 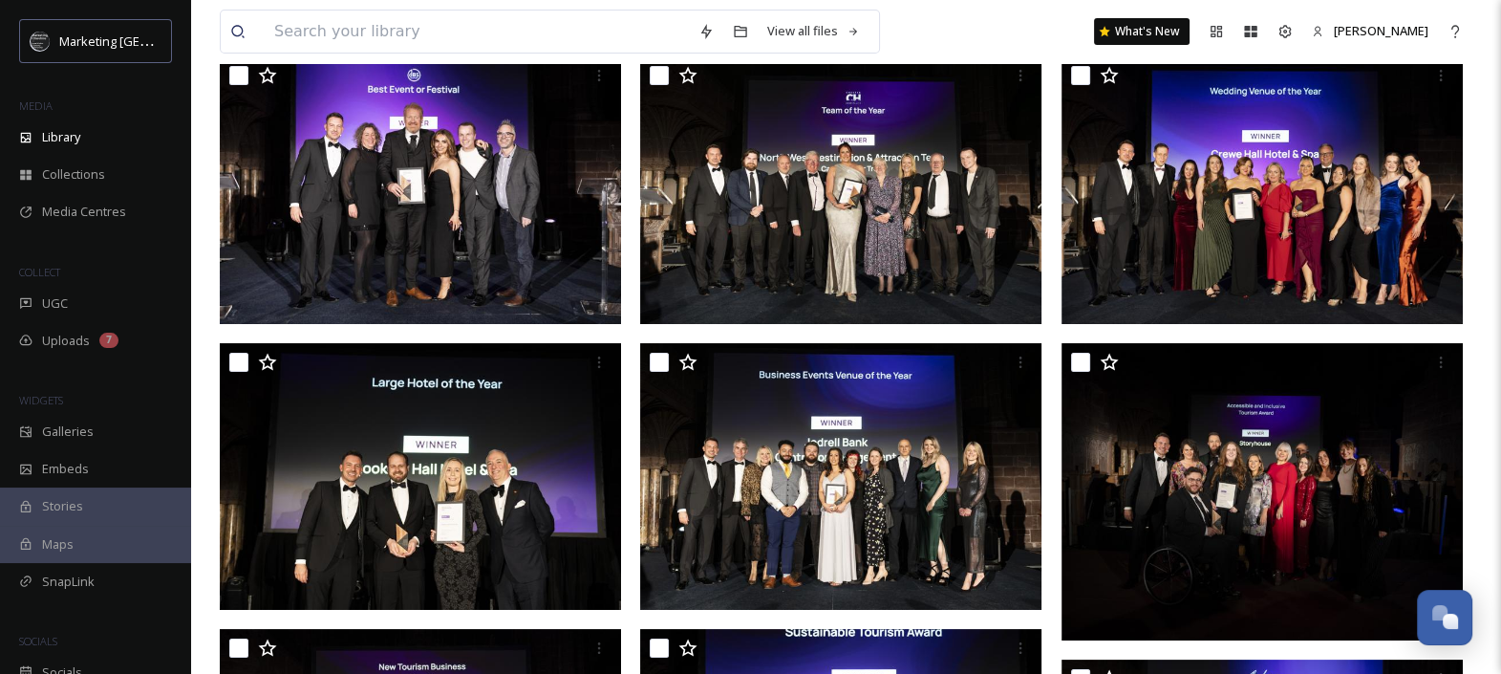 What do you see at coordinates (109, 340) in the screenshot?
I see `div: 7` at bounding box center [109, 340].